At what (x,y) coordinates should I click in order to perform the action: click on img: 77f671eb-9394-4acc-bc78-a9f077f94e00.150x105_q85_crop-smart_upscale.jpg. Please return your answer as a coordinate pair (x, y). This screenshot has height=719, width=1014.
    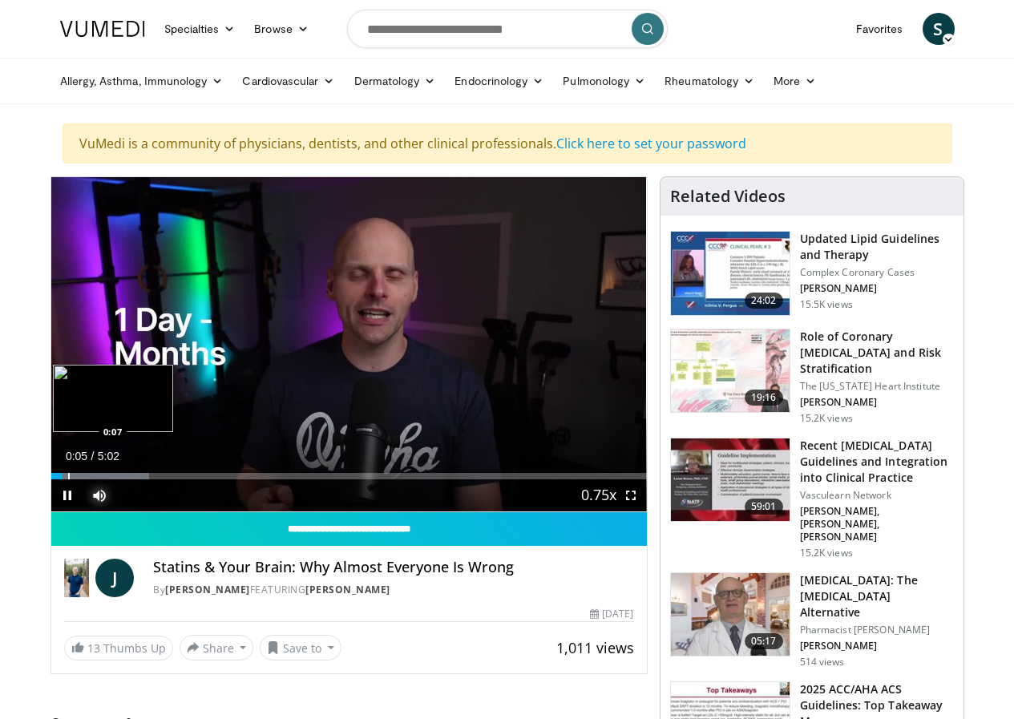
    Looking at the image, I should click on (730, 273).